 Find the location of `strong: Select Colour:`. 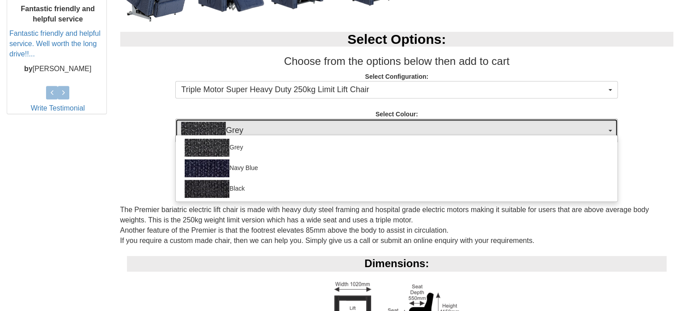

strong: Select Colour: is located at coordinates (397, 114).